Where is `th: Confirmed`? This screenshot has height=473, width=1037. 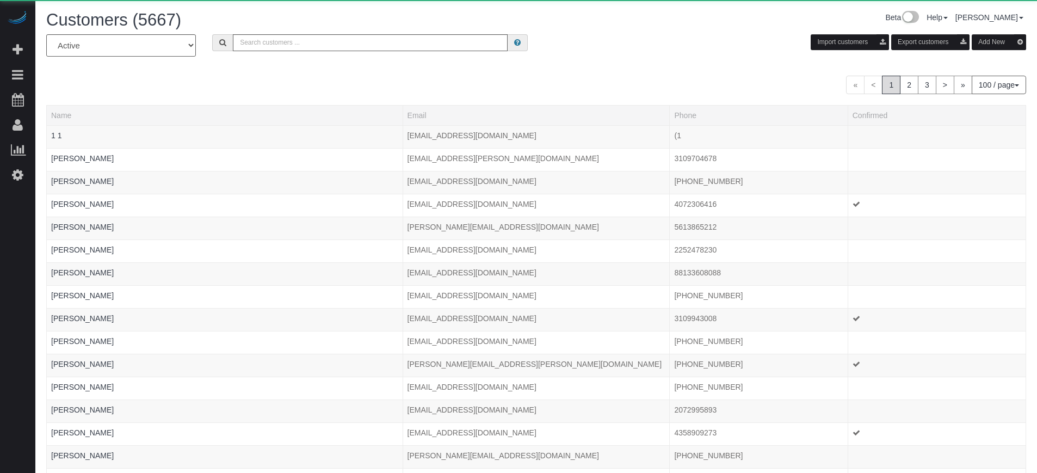
th: Confirmed is located at coordinates (936, 115).